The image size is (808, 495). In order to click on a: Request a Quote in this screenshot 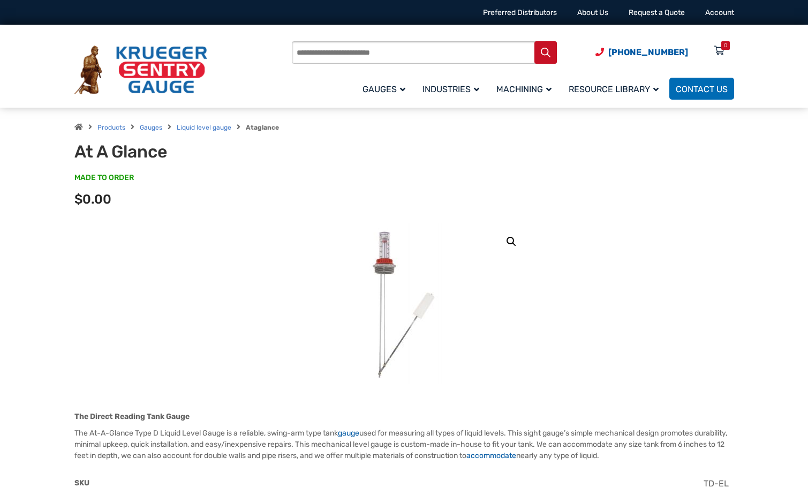, I will do `click(656, 12)`.